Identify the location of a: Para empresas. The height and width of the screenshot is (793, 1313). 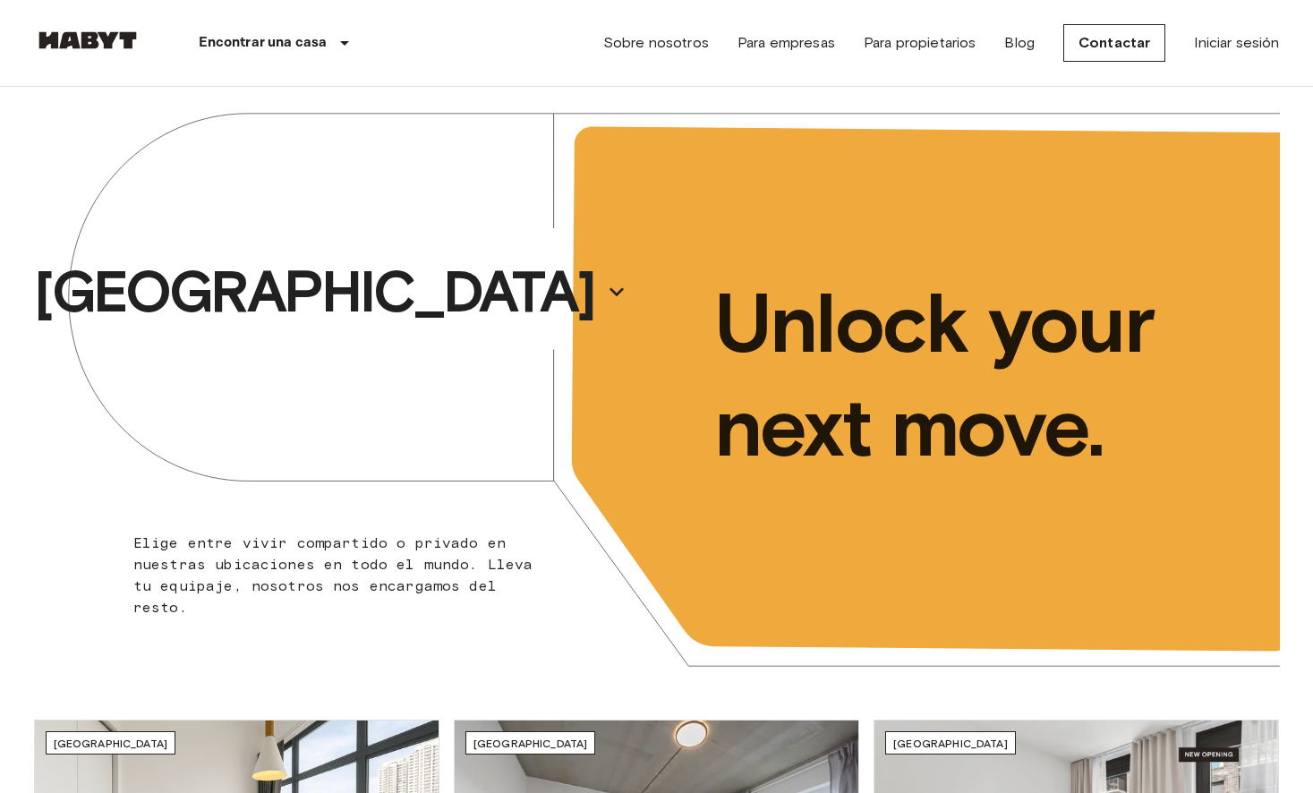
(786, 43).